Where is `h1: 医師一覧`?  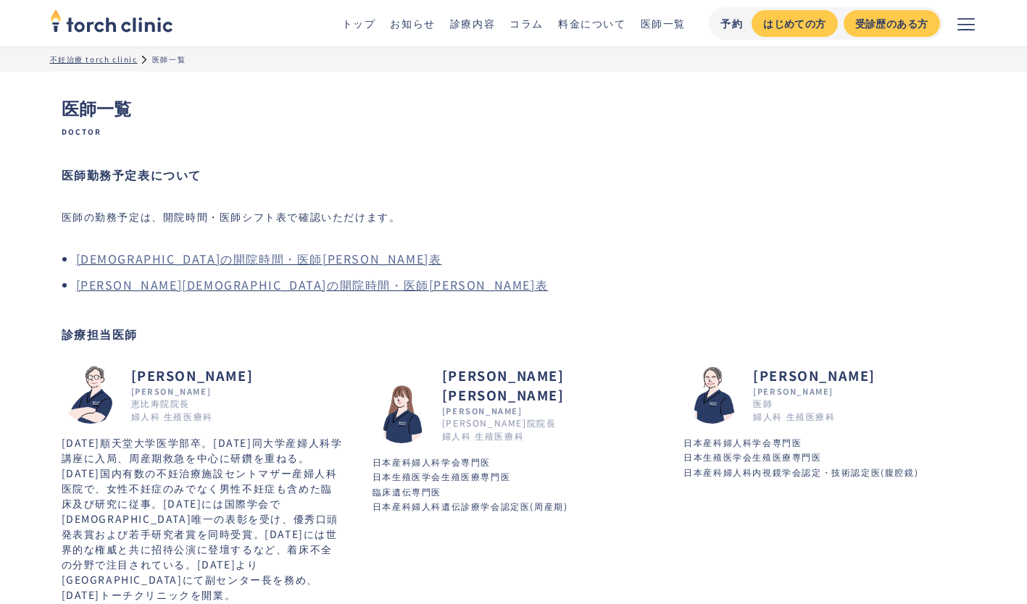 h1: 医師一覧 is located at coordinates (514, 116).